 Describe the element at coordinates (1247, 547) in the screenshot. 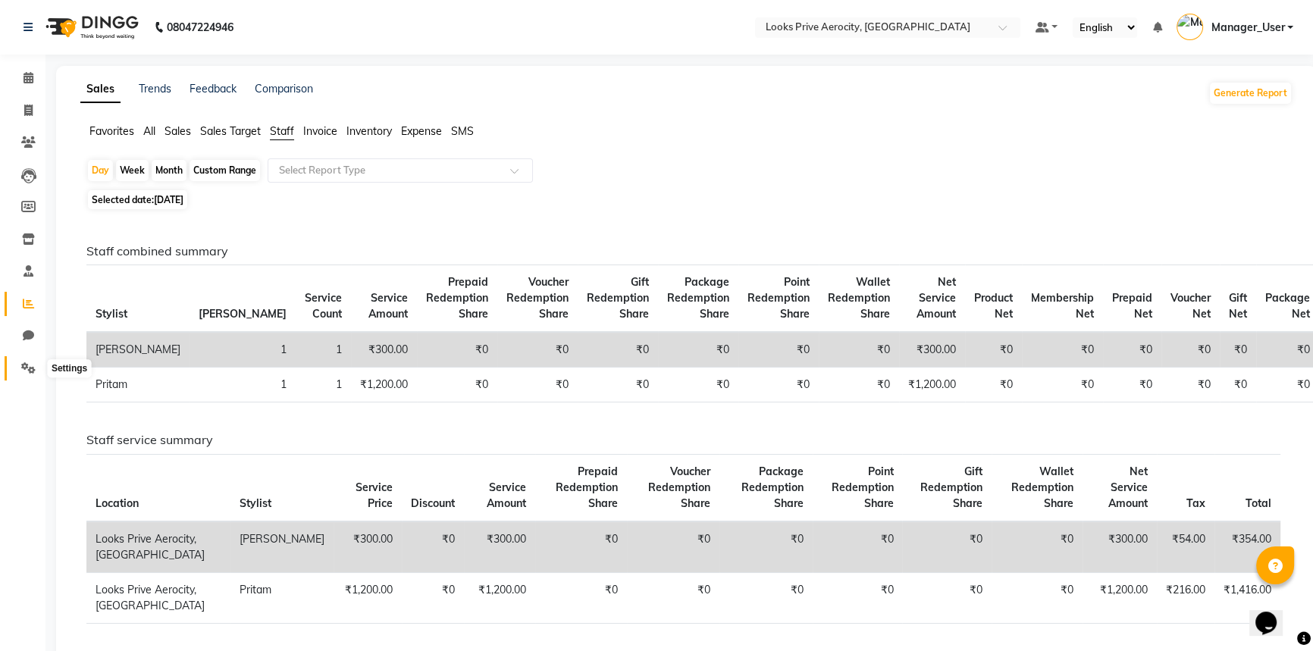

I see `td: ₹354.00` at that location.